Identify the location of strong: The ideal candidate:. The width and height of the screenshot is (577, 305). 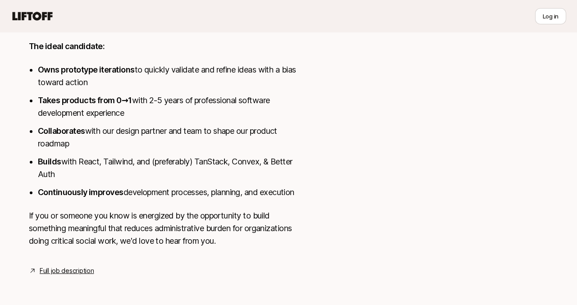
(67, 46).